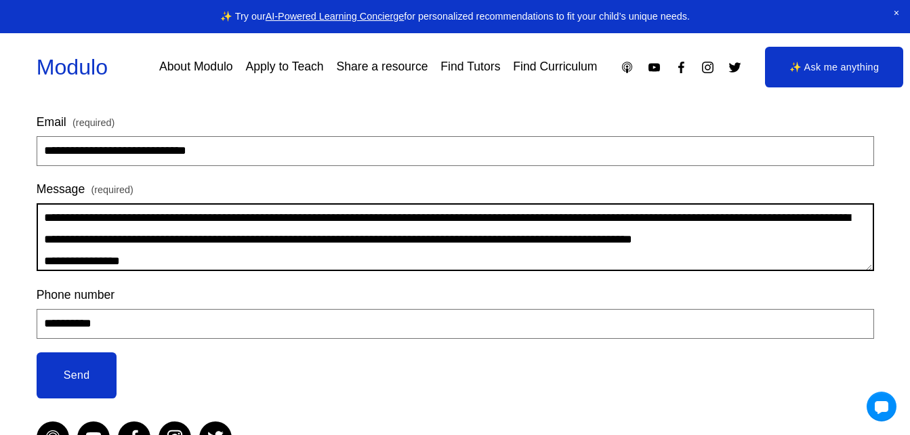 The image size is (910, 435). I want to click on a: AI-Powered Learning Concierge, so click(335, 16).